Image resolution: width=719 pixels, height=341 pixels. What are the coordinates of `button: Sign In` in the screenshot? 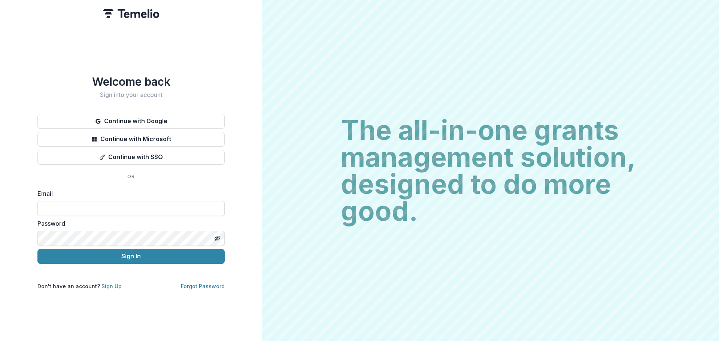 It's located at (131, 257).